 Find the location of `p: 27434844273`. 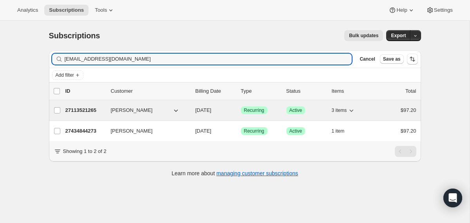

p: 27434844273 is located at coordinates (85, 131).